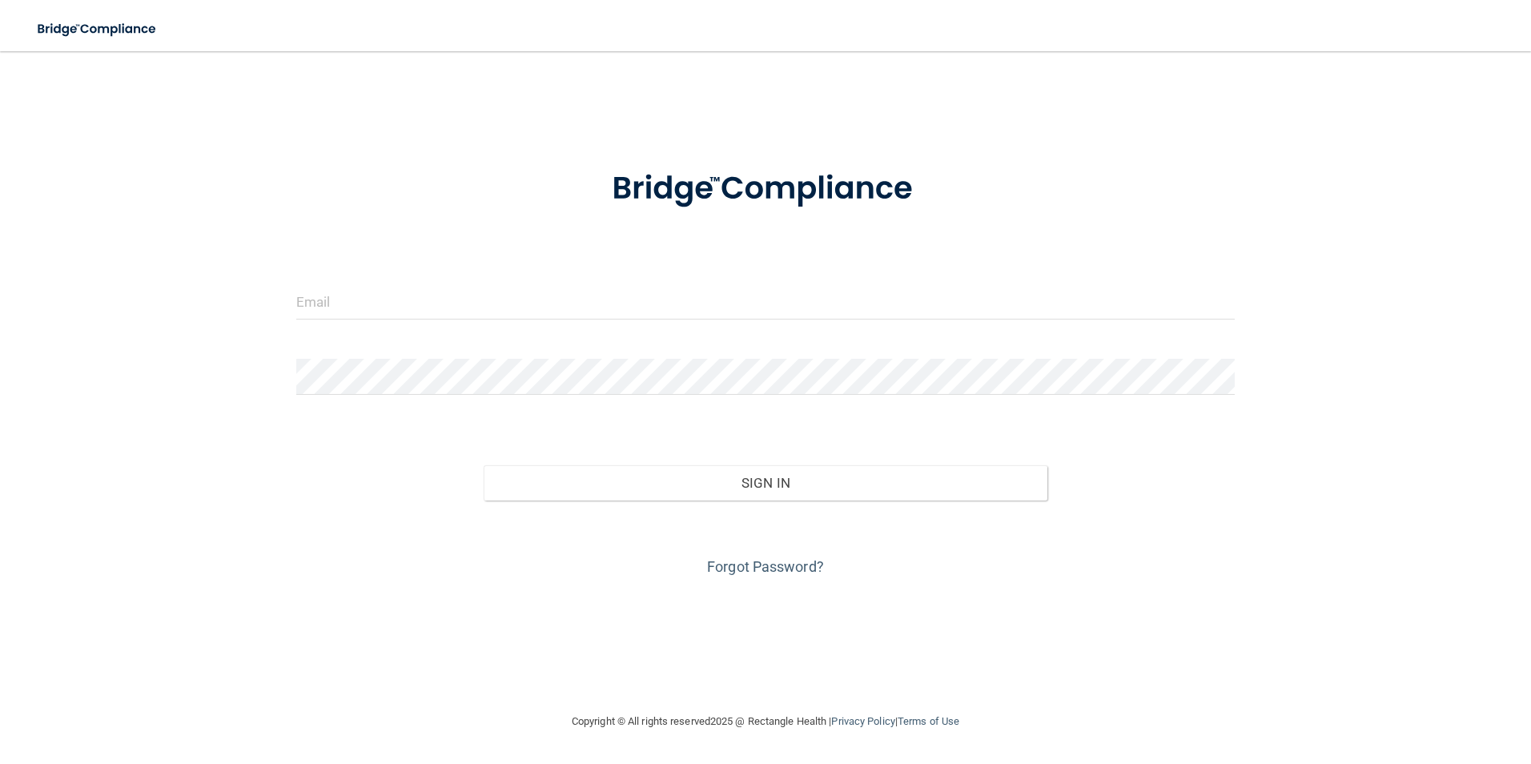 Image resolution: width=1531 pixels, height=764 pixels. What do you see at coordinates (765, 566) in the screenshot?
I see `a: Forgot Password?` at bounding box center [765, 566].